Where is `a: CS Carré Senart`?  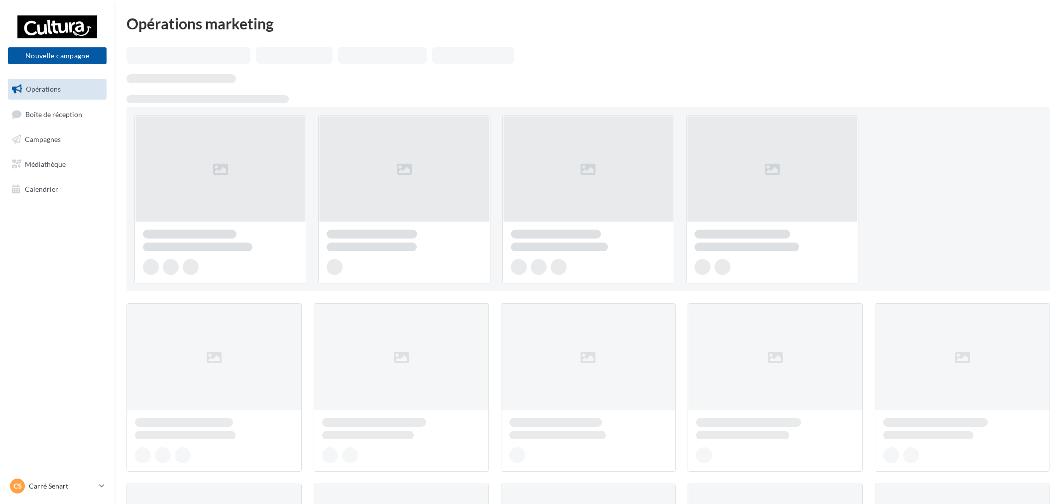 a: CS Carré Senart is located at coordinates (57, 486).